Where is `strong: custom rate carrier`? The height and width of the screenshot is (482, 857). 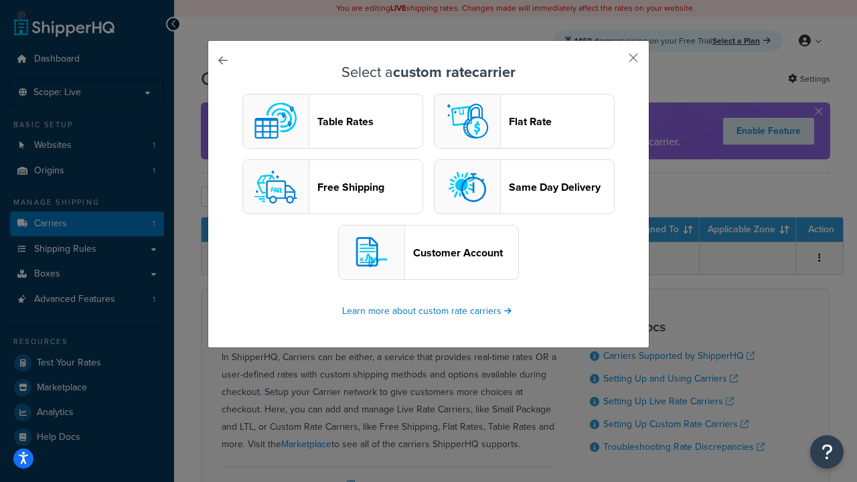 strong: custom rate carrier is located at coordinates (454, 72).